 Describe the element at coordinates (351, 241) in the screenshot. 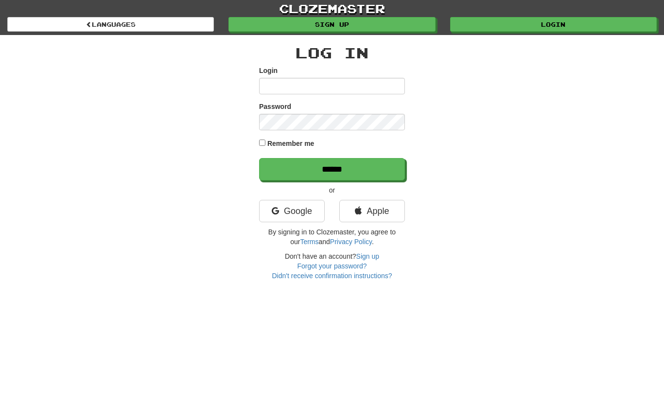

I see `a: Privacy Policy` at that location.